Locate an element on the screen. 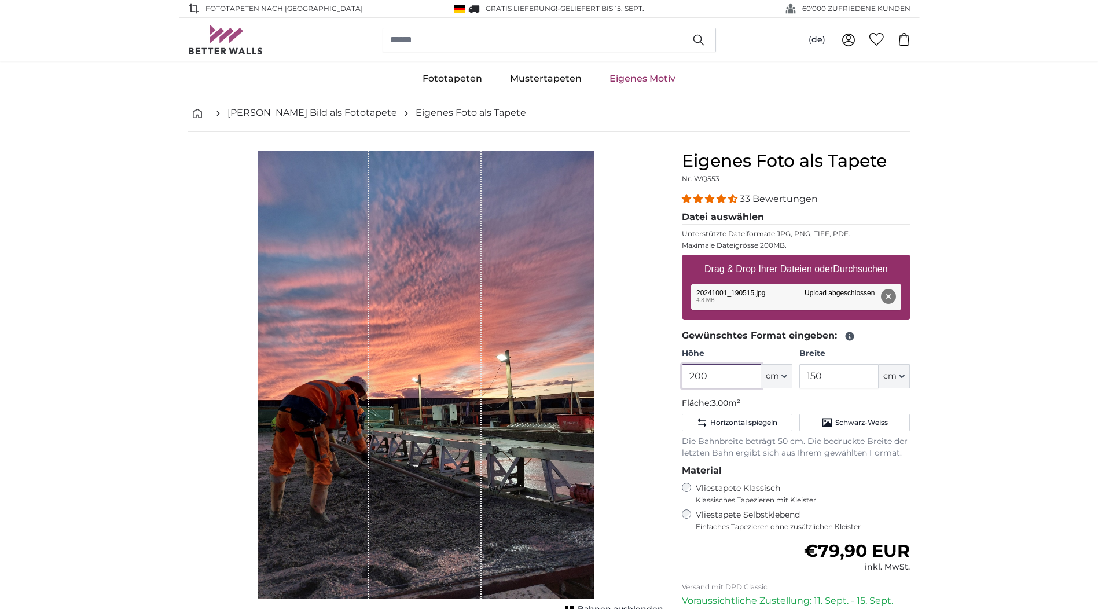 The height and width of the screenshot is (609, 1098). p: Fläche: is located at coordinates (796, 403).